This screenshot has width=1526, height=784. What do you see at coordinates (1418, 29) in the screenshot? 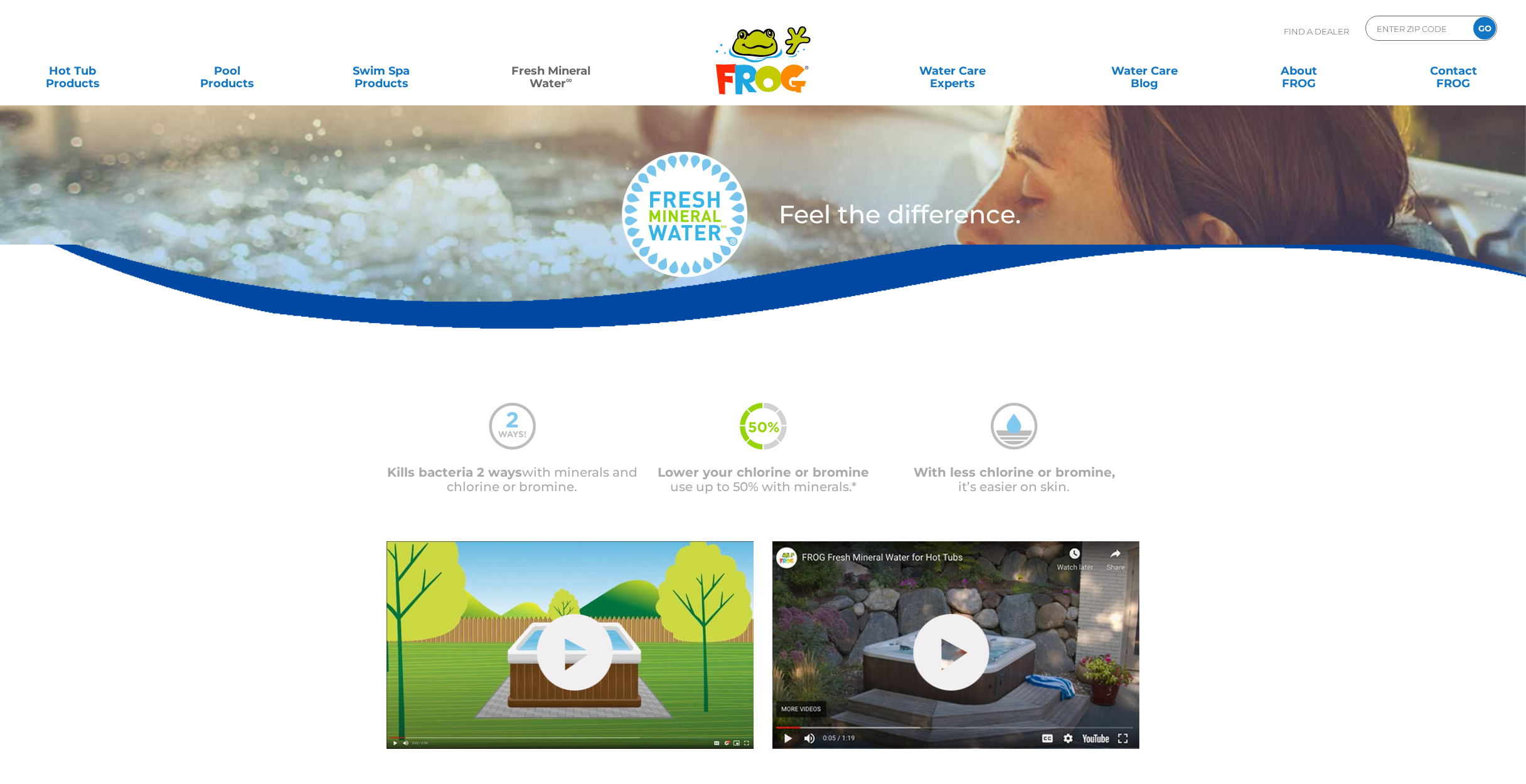
I see `input: Zip Code Form` at bounding box center [1418, 29].